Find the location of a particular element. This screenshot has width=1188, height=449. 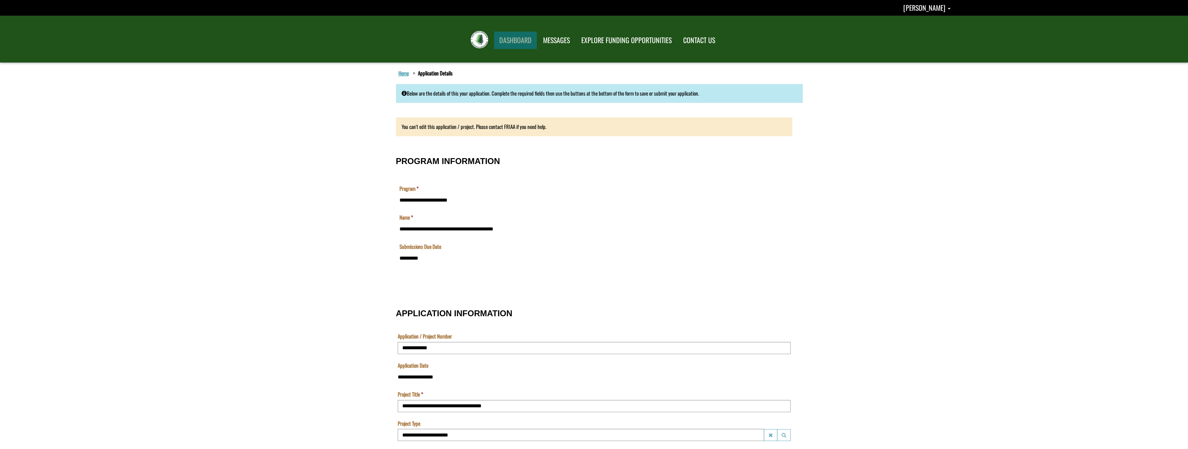

label: The name of the custom entity. is located at coordinates (8, 32).